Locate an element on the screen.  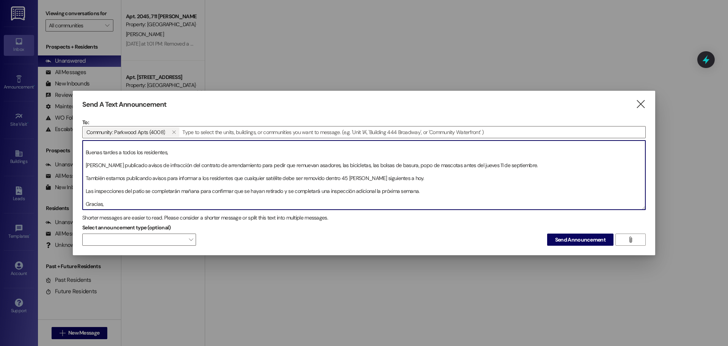
label: Select announcement type (optional) is located at coordinates (127, 227).